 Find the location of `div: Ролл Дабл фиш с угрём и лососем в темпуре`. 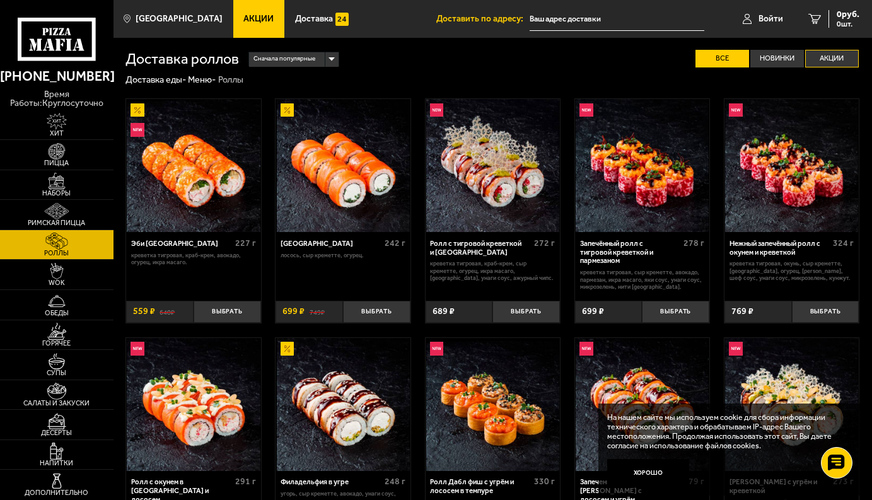

div: Ролл Дабл фиш с угрём и лососем в темпуре is located at coordinates (480, 487).